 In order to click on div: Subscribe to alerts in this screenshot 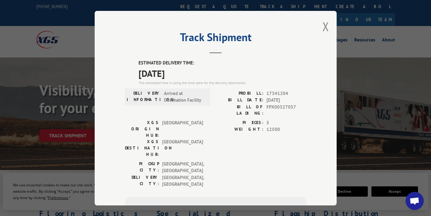, I will do `click(216, 208)`.